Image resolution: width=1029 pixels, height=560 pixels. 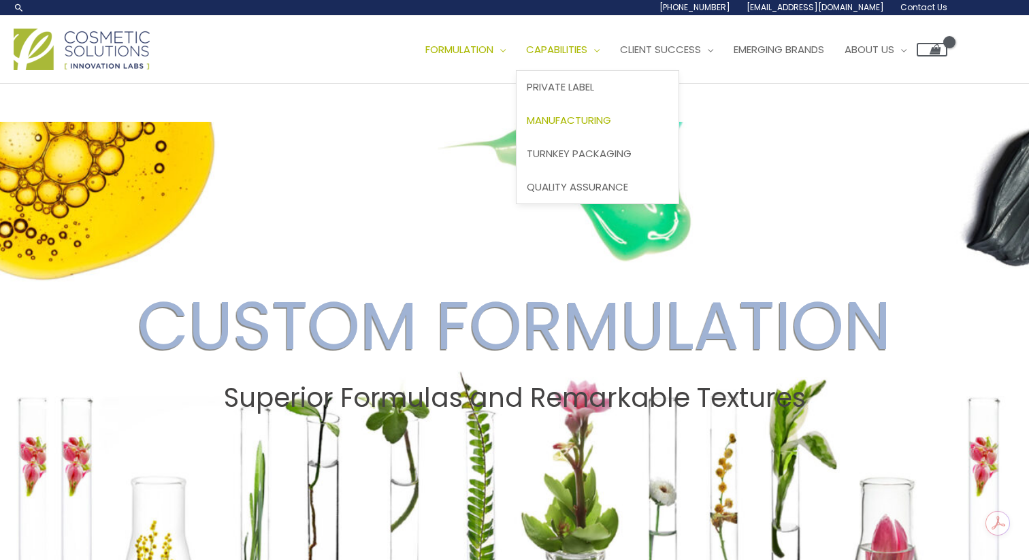 What do you see at coordinates (459, 49) in the screenshot?
I see `span: Formulation` at bounding box center [459, 49].